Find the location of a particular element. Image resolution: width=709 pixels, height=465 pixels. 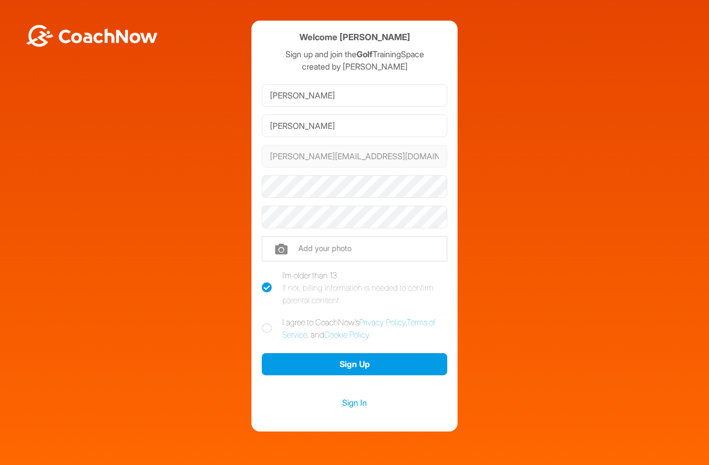

input: Email is located at coordinates (355, 156).